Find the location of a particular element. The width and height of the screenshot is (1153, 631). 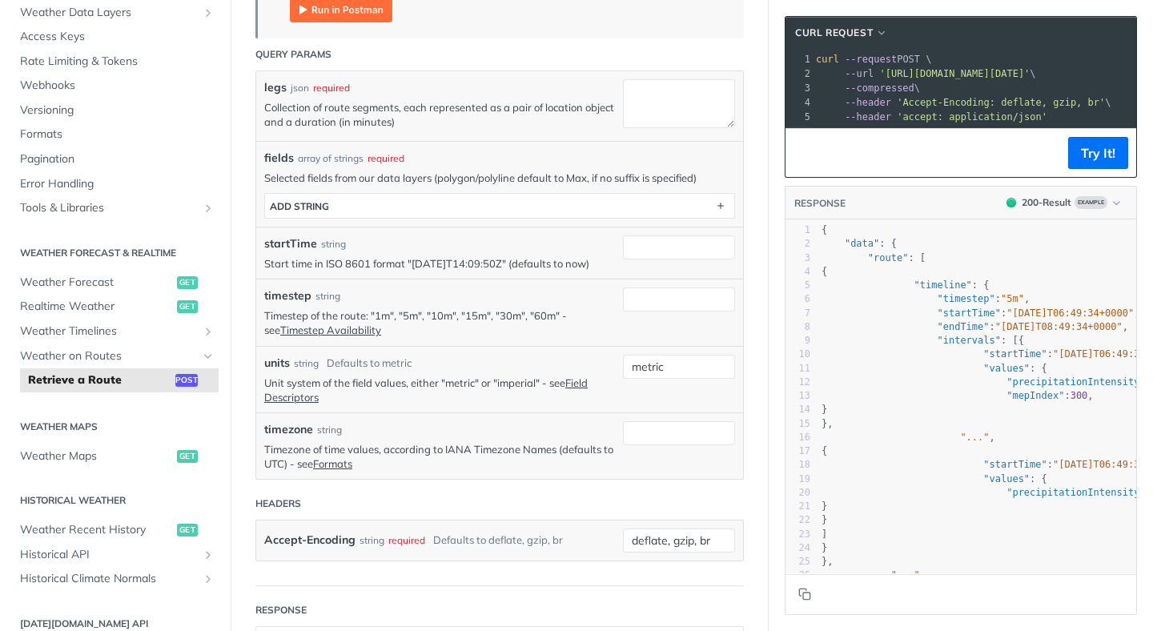

button: 200200-ResultExample is located at coordinates (1064, 203).